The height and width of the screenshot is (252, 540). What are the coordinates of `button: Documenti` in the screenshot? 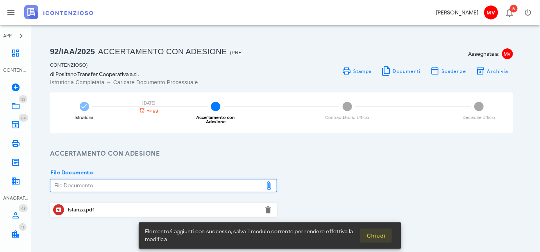 It's located at (401, 71).